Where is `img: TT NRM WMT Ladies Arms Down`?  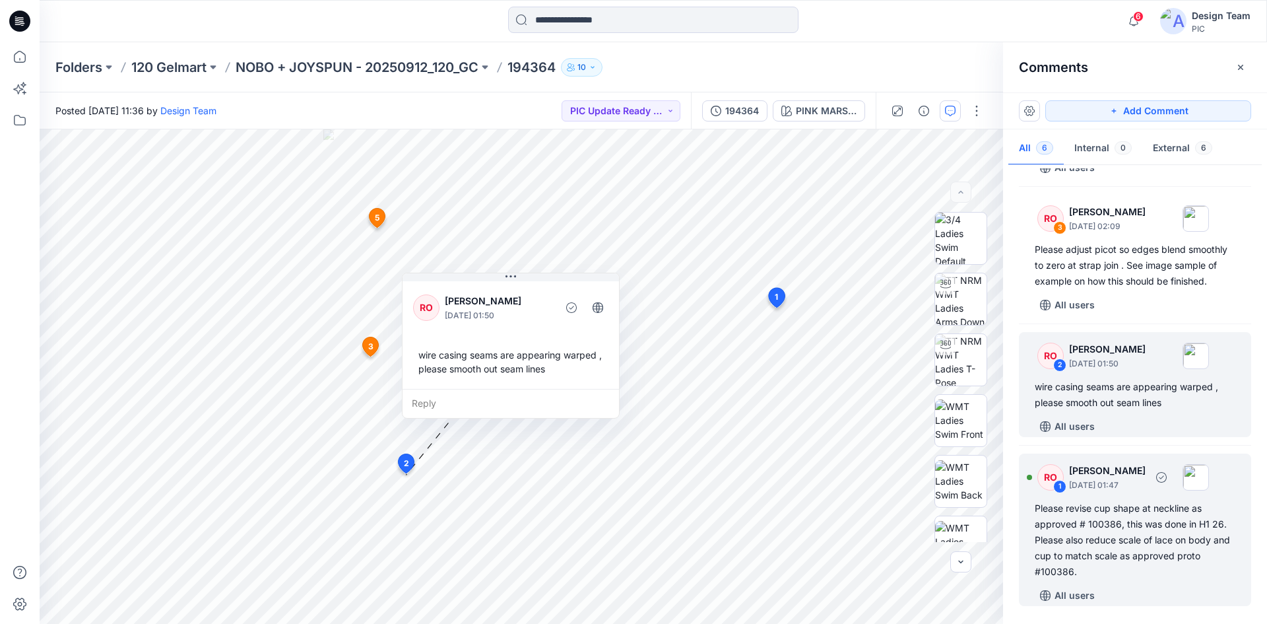 img: TT NRM WMT Ladies Arms Down is located at coordinates (961, 299).